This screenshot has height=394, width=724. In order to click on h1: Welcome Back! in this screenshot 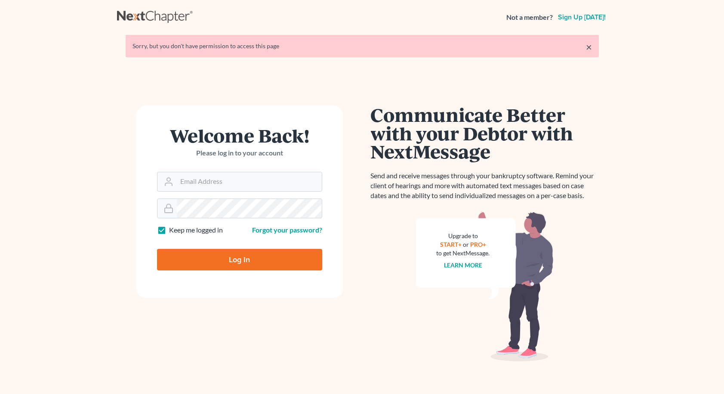, I will do `click(240, 135)`.